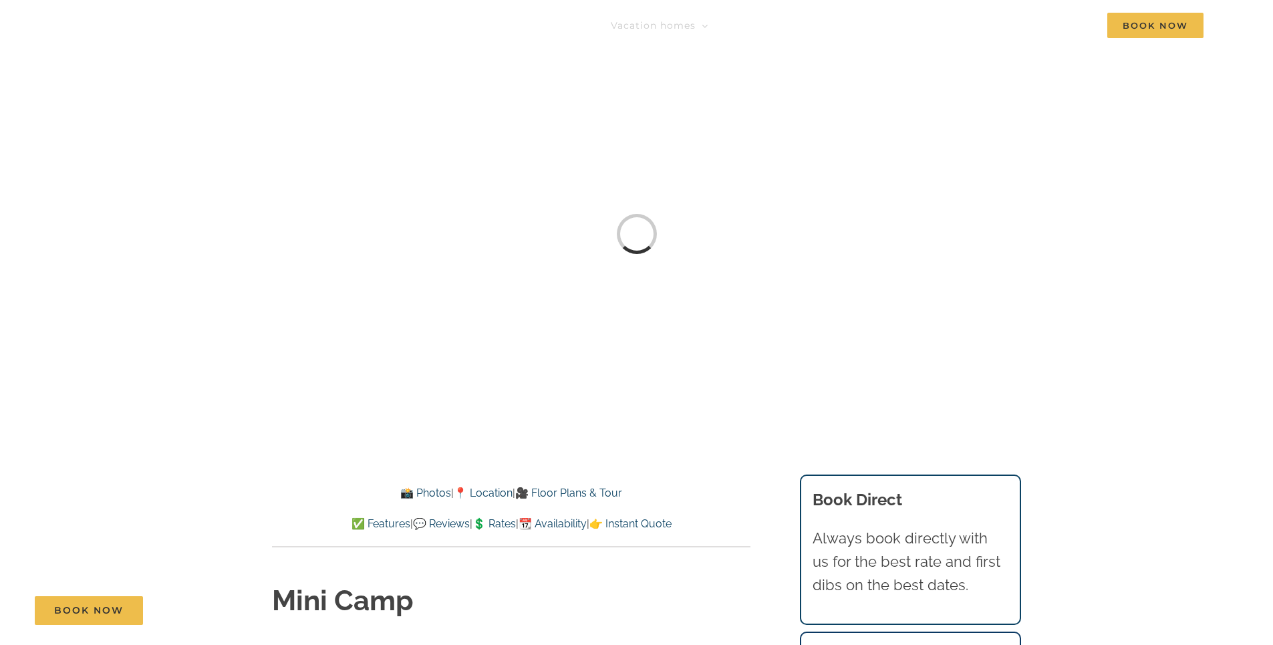  I want to click on span: Contact, so click(1056, 25).